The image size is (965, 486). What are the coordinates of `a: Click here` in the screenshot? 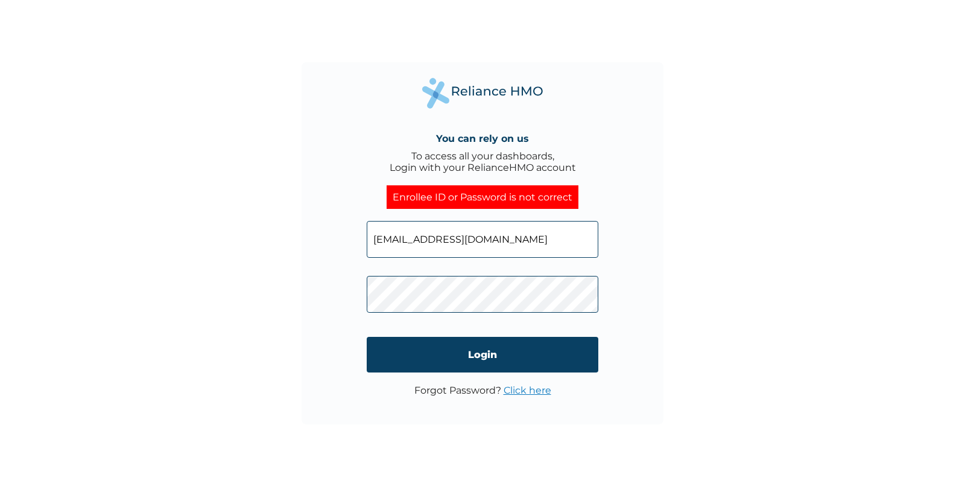 It's located at (527, 390).